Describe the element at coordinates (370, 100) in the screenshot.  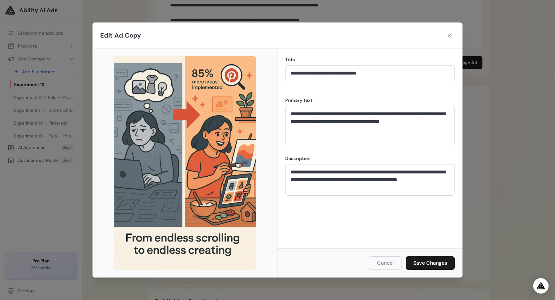
I see `label: Primary Text` at that location.